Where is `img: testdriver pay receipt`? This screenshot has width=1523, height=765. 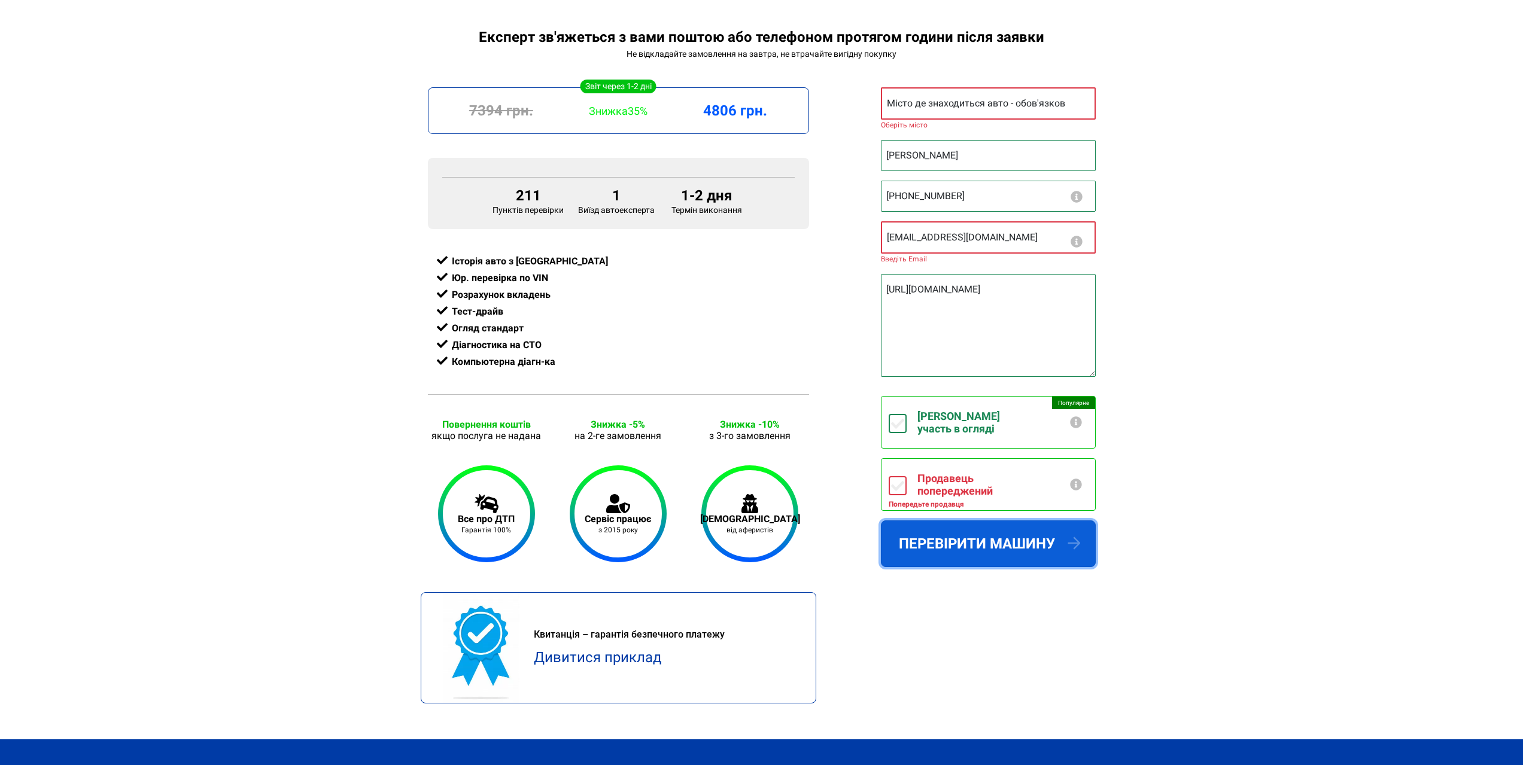 img: testdriver pay receipt is located at coordinates (481, 648).